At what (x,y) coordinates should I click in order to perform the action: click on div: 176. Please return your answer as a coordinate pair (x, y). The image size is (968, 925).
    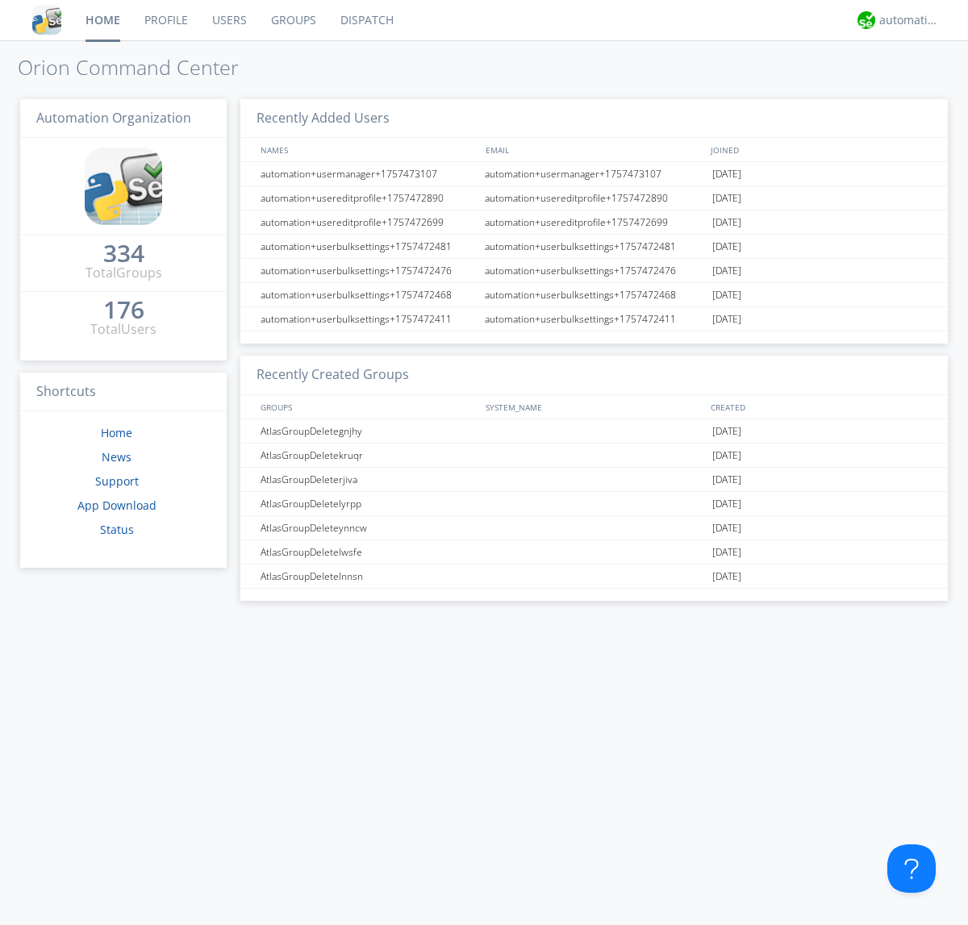
    Looking at the image, I should click on (123, 310).